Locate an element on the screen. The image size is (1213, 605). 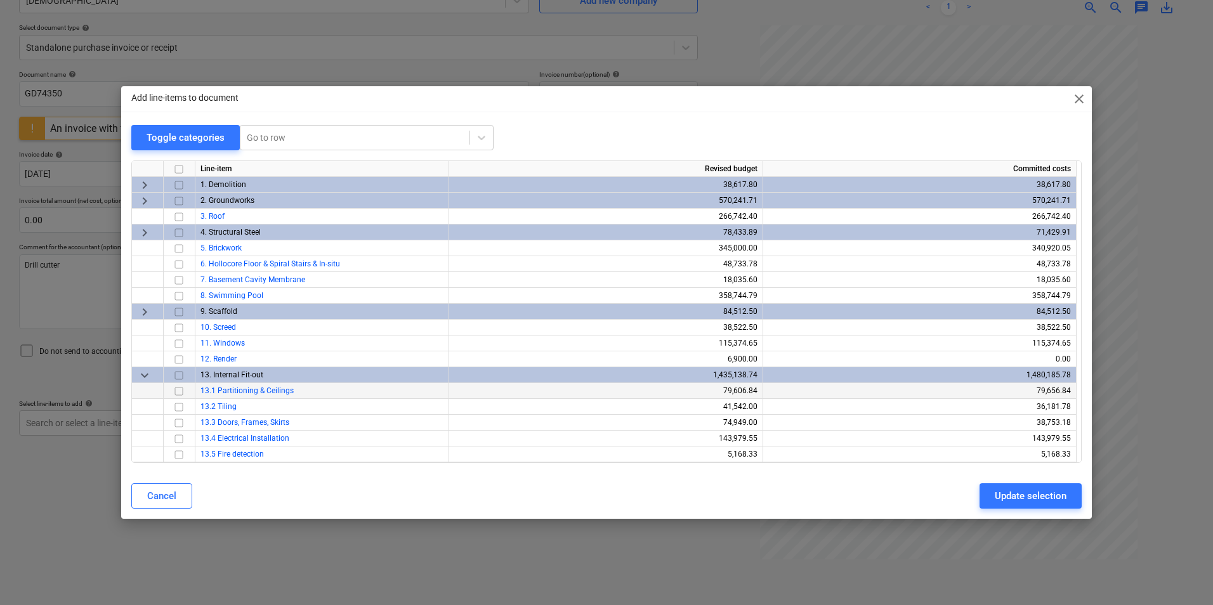
span: 13. Internal Fit-out is located at coordinates (232, 375).